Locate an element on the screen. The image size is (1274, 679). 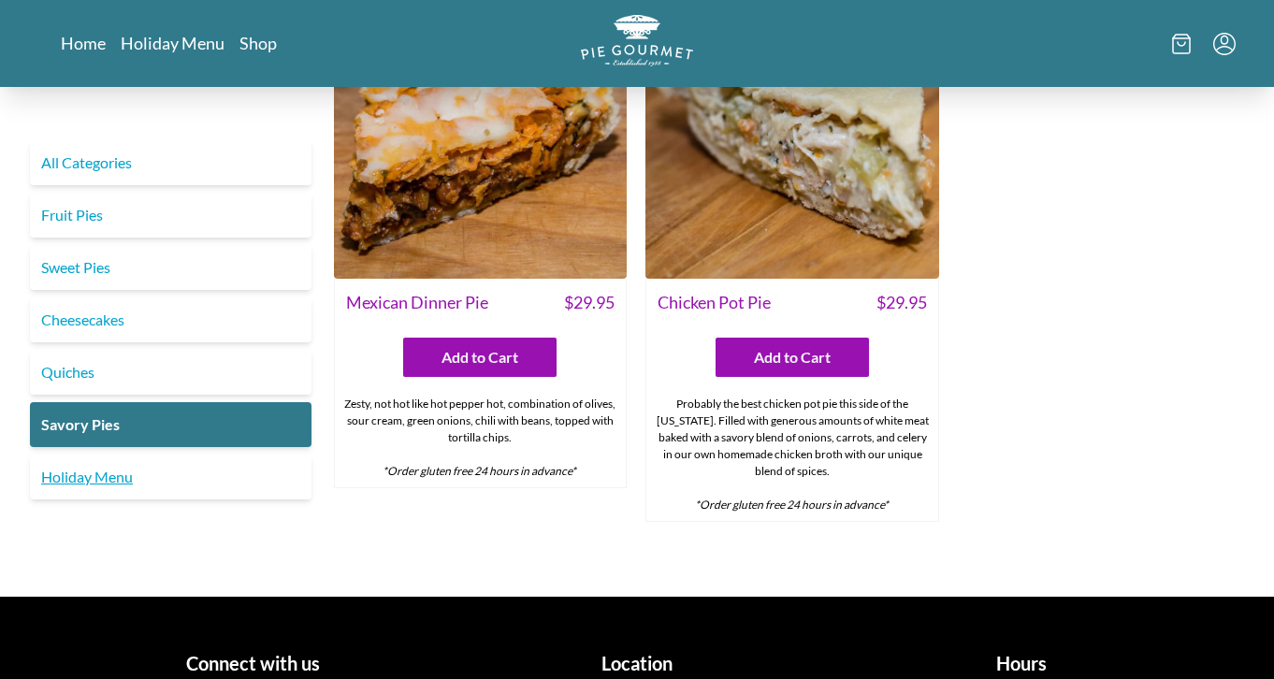
a: Quiches is located at coordinates (170, 372).